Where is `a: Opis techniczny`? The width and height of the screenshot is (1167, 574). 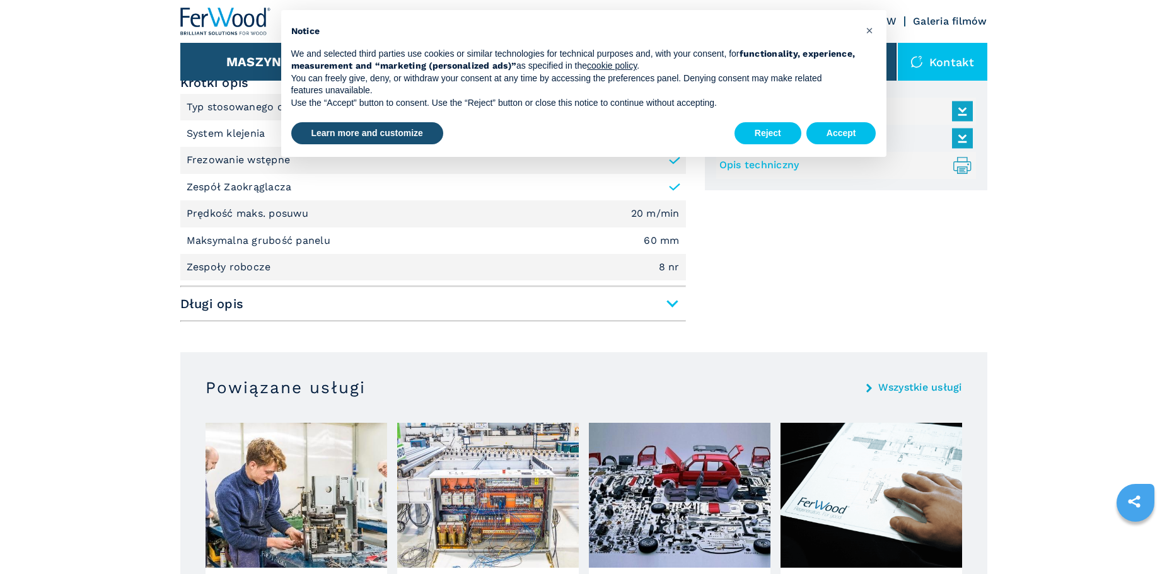
a: Opis techniczny is located at coordinates (843, 165).